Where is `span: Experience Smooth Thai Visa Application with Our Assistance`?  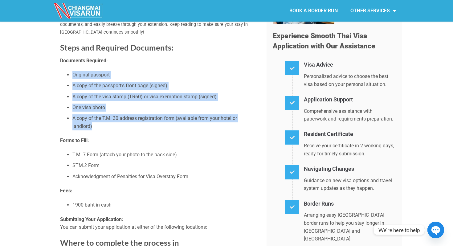
span: Experience Smooth Thai Visa Application with Our Assistance is located at coordinates (324, 41).